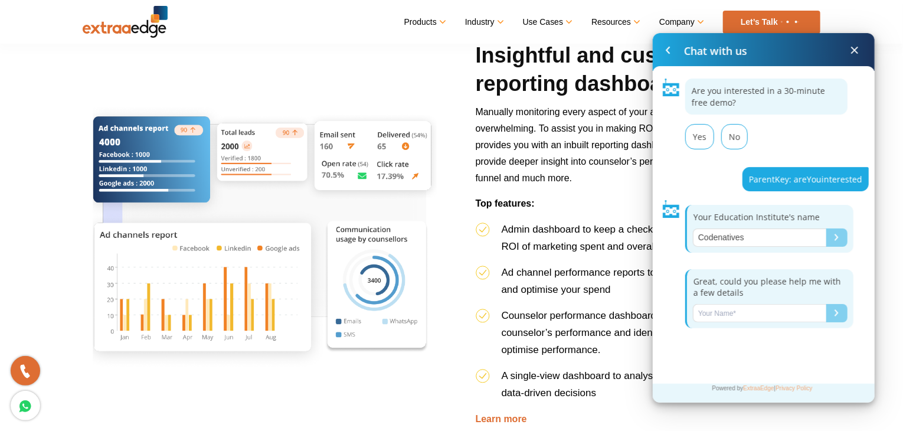  Describe the element at coordinates (659, 238) in the screenshot. I see `span: Admin dashboard to keep a check on all the important metrics such as ROI of marketing spent and o...` at that location.